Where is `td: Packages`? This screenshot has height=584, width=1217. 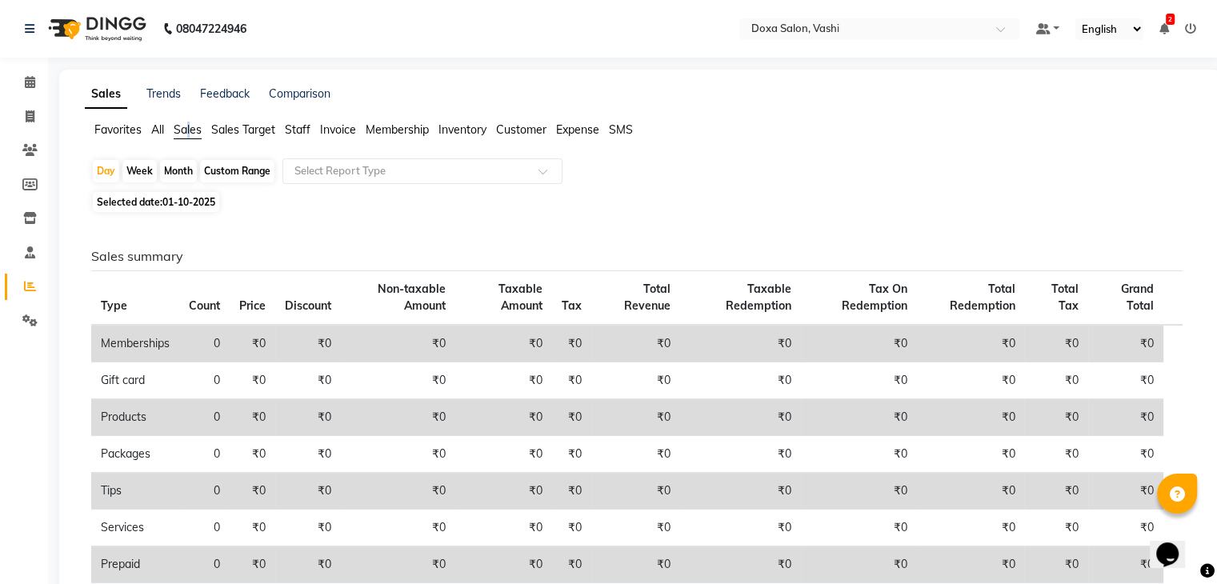 td: Packages is located at coordinates (135, 455).